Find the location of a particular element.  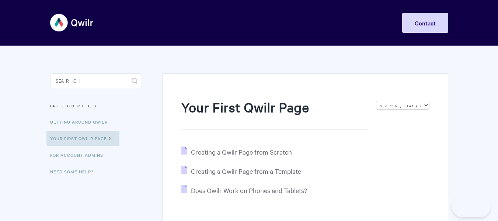

select: Page reloads on selection is located at coordinates (402, 105).